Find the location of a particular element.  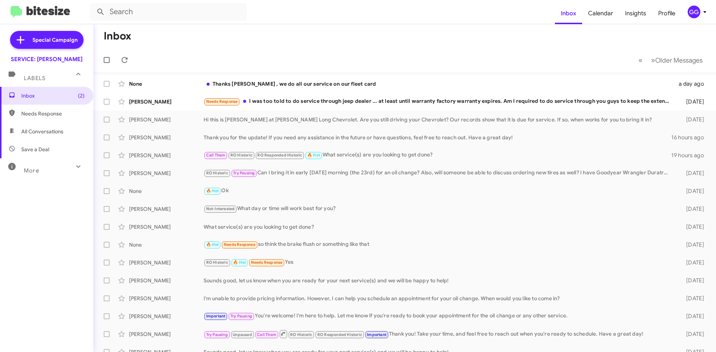

div: Thank you! Take your time, and feel free to reach out when you're ready to schedule. Have a great... is located at coordinates (439, 334).